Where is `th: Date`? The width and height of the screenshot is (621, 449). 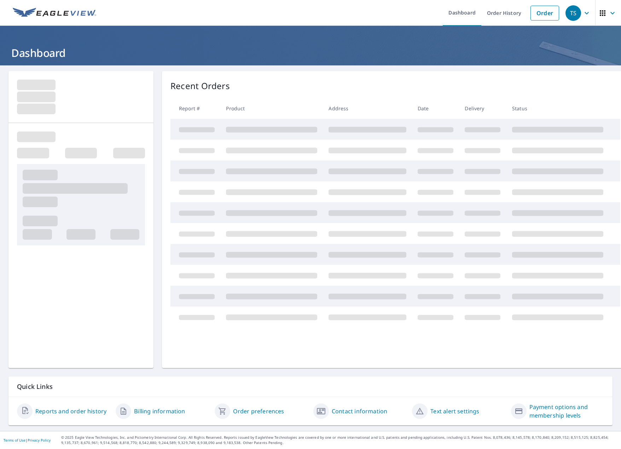
th: Date is located at coordinates (435, 108).